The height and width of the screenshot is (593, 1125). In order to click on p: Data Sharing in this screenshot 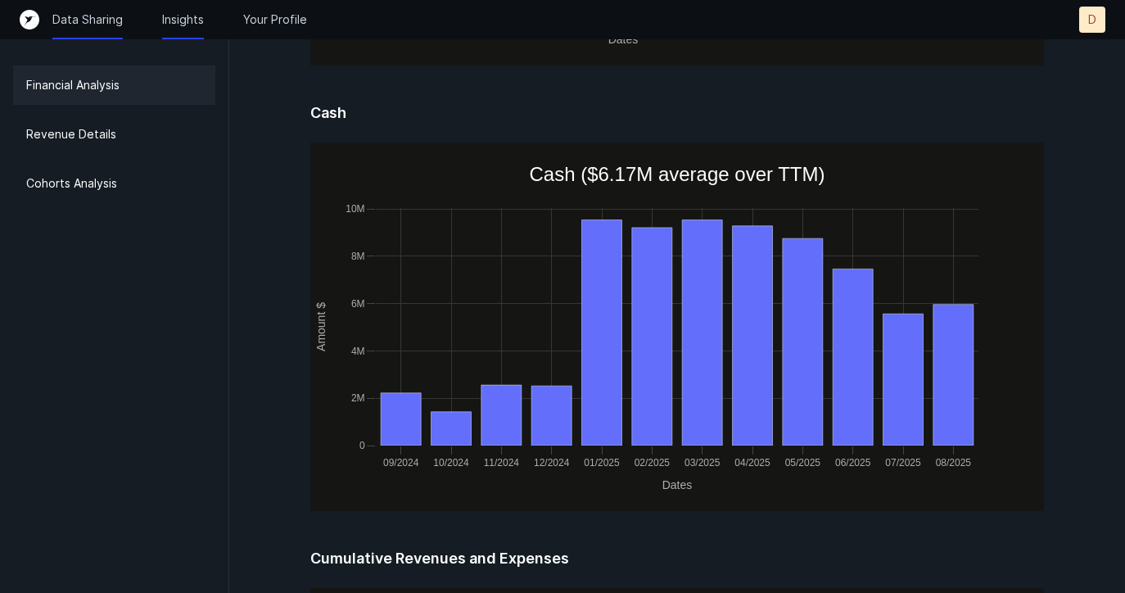, I will do `click(88, 20)`.